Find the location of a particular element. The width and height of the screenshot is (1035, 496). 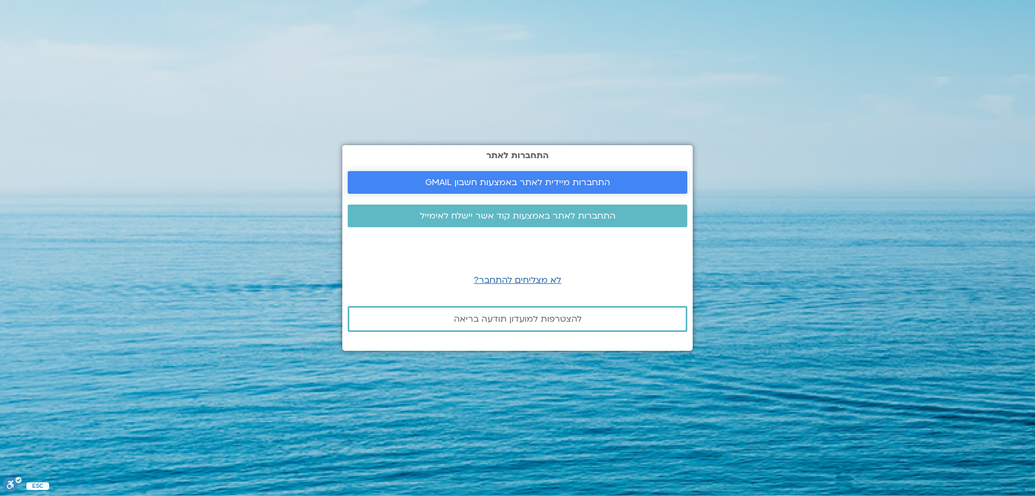

span: לא מצליחים להתחבר? is located at coordinates (518, 280).